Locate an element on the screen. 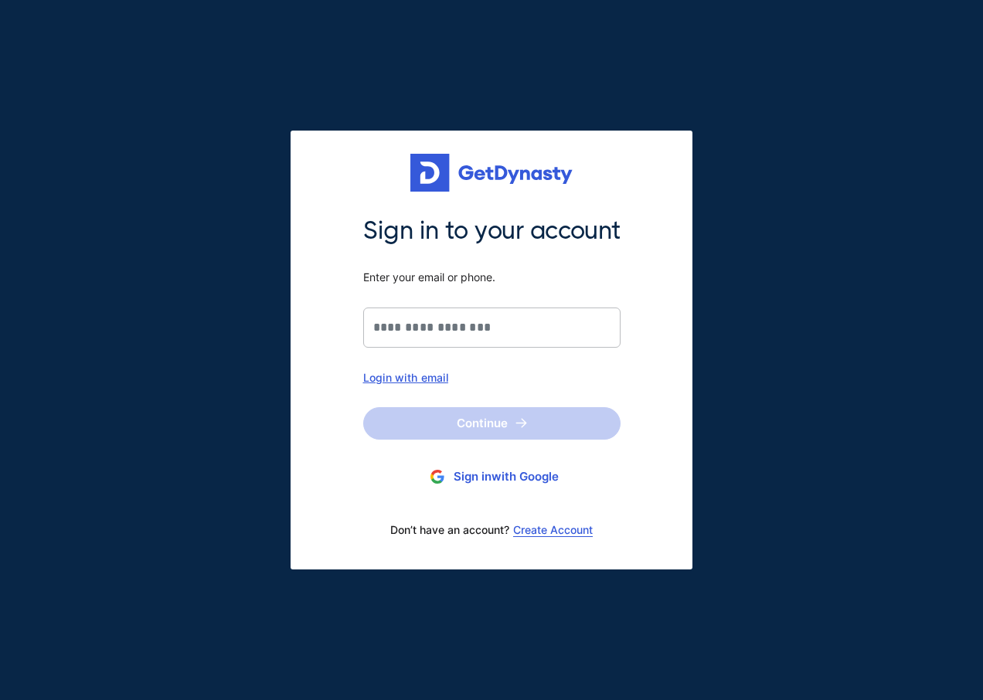 This screenshot has width=983, height=700. span: Sign in to your account is located at coordinates (491, 231).